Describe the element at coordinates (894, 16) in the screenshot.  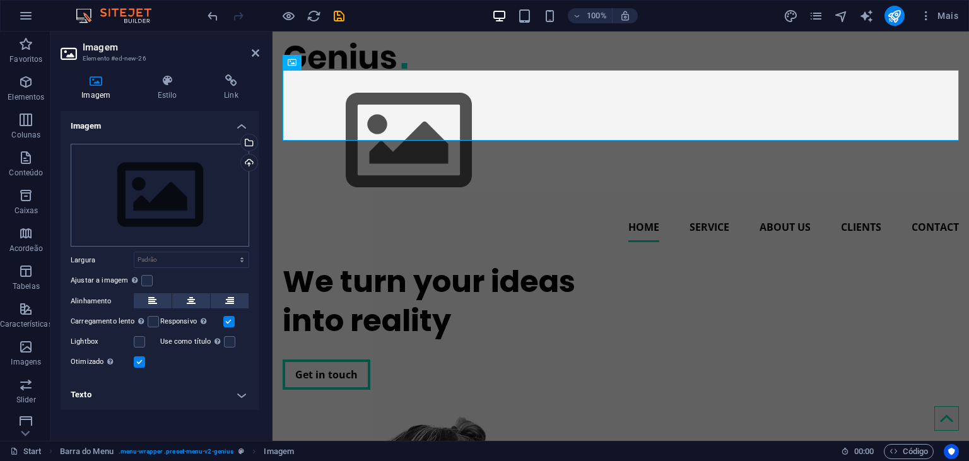
I see `button: publish` at that location.